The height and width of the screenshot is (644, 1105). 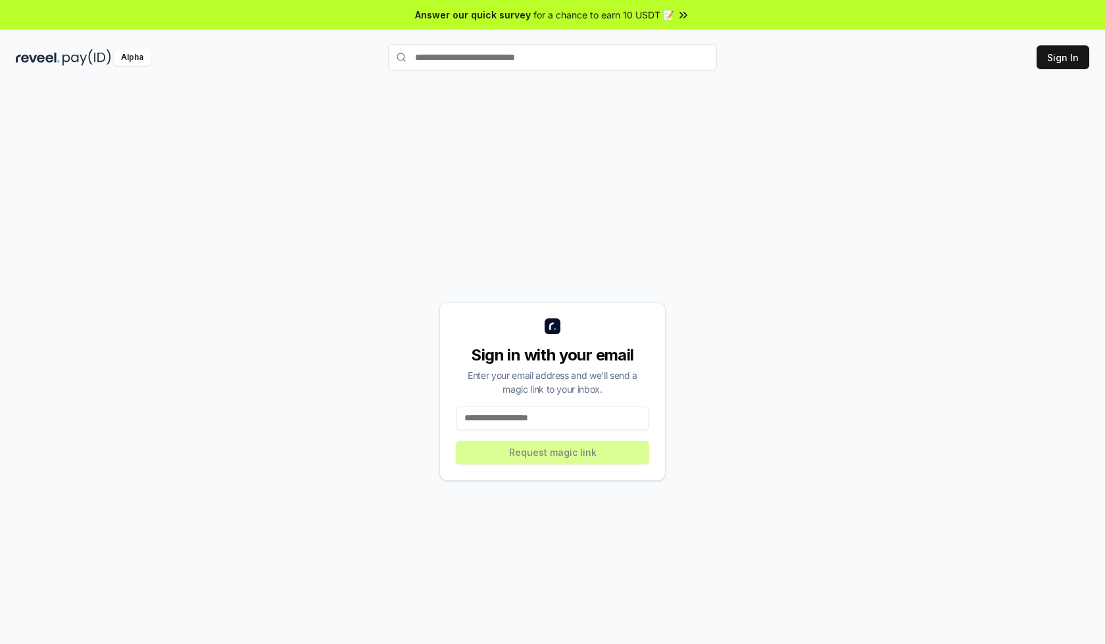 What do you see at coordinates (132, 57) in the screenshot?
I see `div: Alpha` at bounding box center [132, 57].